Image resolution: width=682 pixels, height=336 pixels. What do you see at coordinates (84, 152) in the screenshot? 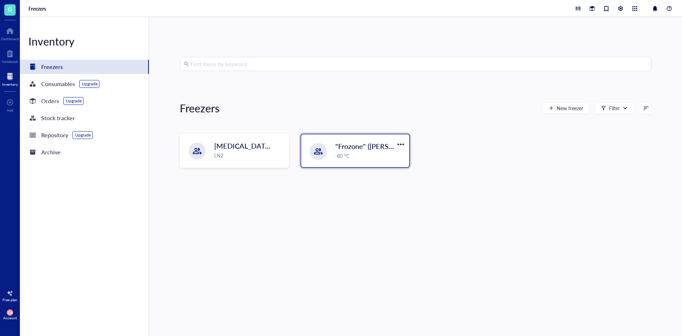
I see `a: Archive` at bounding box center [84, 152].